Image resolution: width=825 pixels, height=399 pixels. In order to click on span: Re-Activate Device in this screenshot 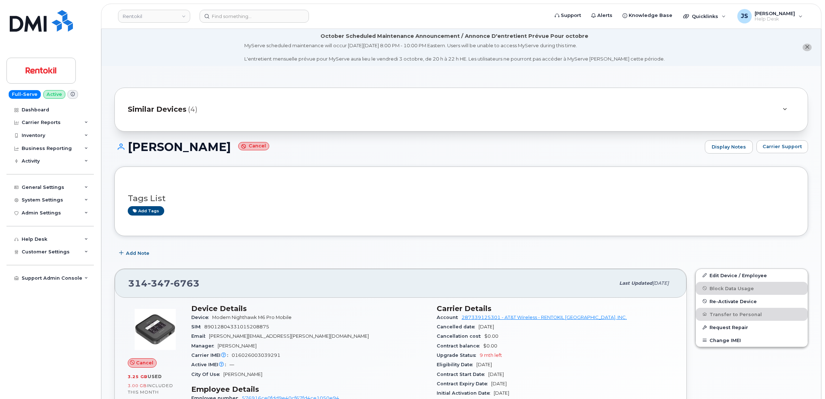, I will do `click(733, 301)`.